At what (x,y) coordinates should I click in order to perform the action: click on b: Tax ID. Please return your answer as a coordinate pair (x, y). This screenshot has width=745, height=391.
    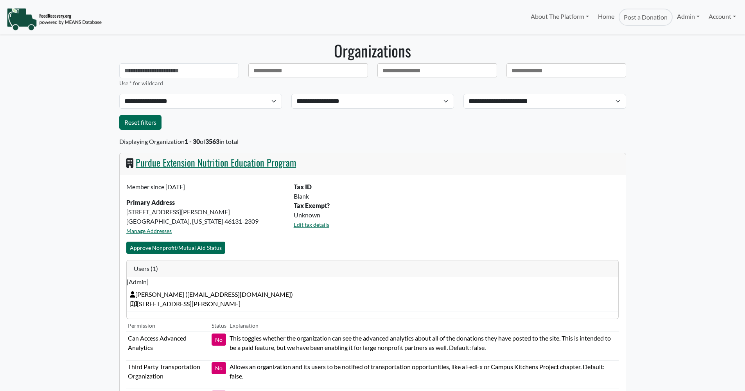
    Looking at the image, I should click on (303, 186).